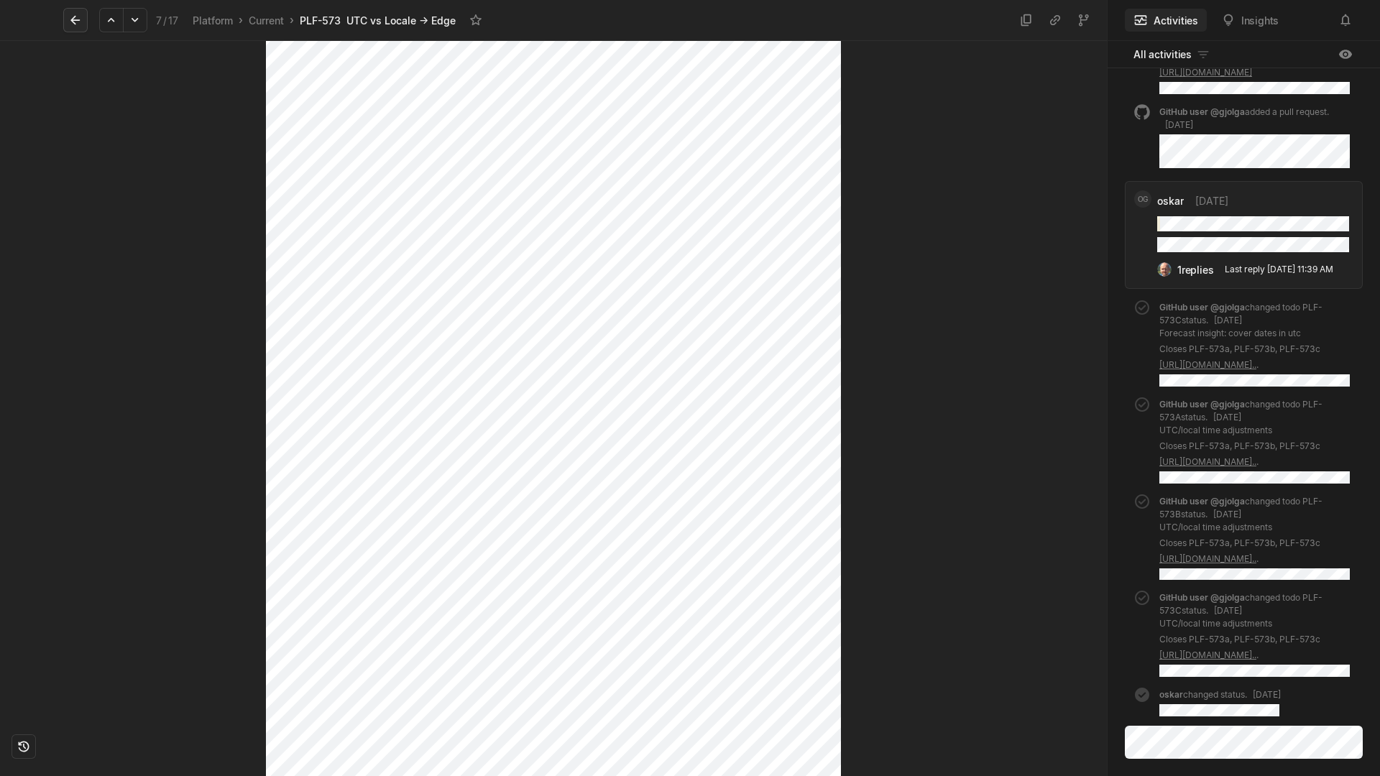 The height and width of the screenshot is (776, 1380). I want to click on div: 1 replies, so click(1196, 270).